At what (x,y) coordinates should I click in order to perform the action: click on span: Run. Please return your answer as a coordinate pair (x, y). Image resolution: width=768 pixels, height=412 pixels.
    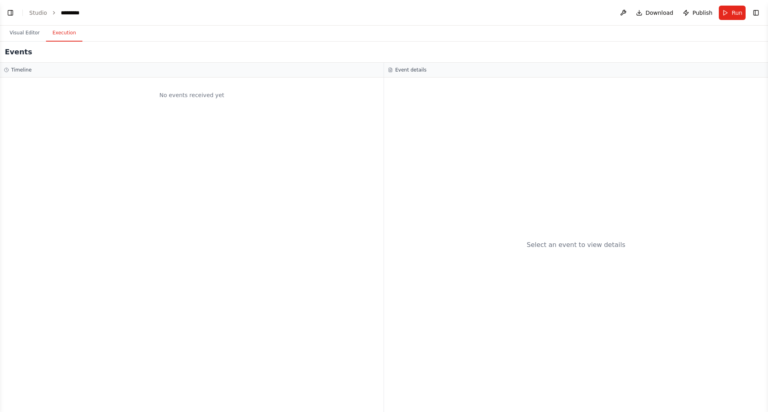
    Looking at the image, I should click on (737, 13).